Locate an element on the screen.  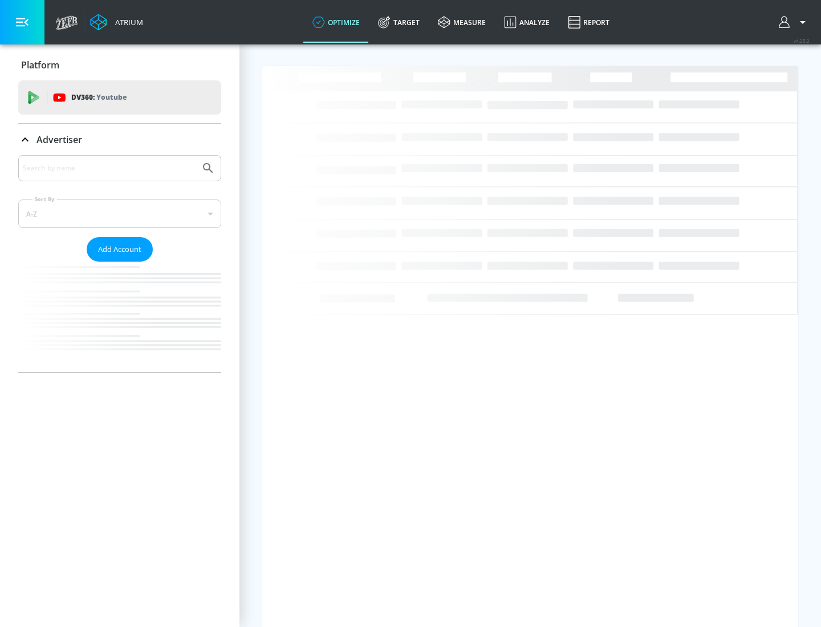
button: Add Account is located at coordinates (120, 249).